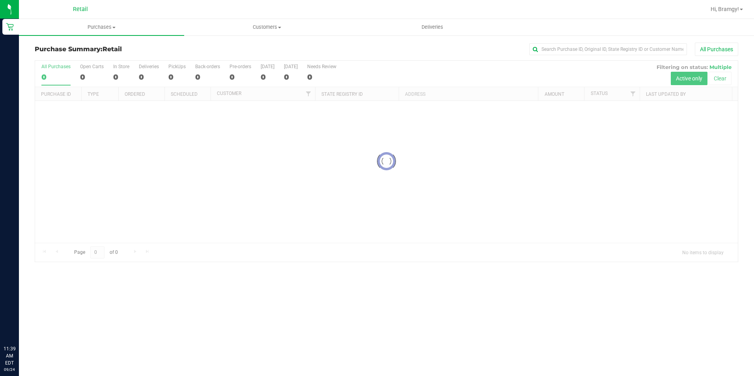 This screenshot has width=754, height=376. I want to click on span: Hi, Bramgy!, so click(725, 9).